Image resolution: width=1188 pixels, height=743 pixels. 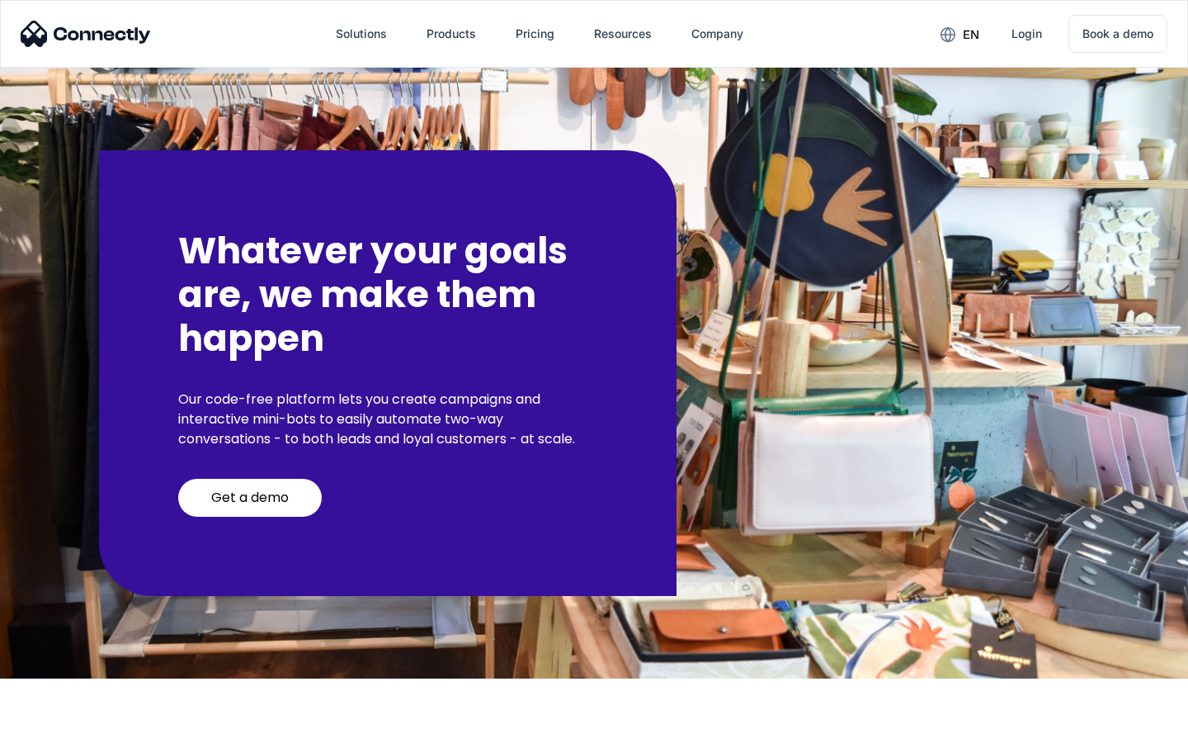 What do you see at coordinates (1027, 34) in the screenshot?
I see `div: Login` at bounding box center [1027, 34].